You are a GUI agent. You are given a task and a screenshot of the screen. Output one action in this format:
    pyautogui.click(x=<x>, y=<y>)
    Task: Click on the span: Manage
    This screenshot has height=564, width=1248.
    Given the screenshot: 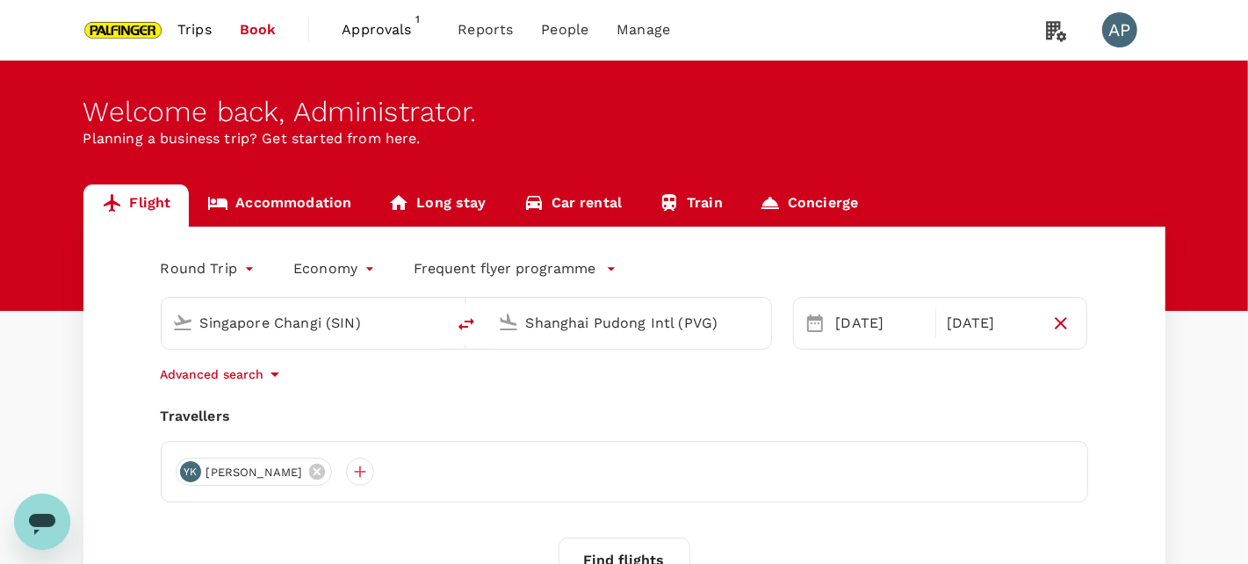 What is the action you would take?
    pyautogui.click(x=643, y=30)
    